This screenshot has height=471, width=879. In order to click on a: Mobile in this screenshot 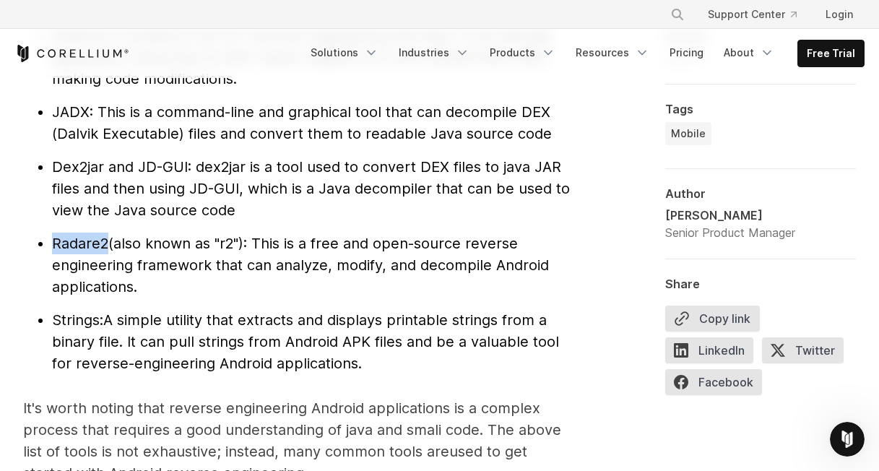, I will do `click(688, 134)`.